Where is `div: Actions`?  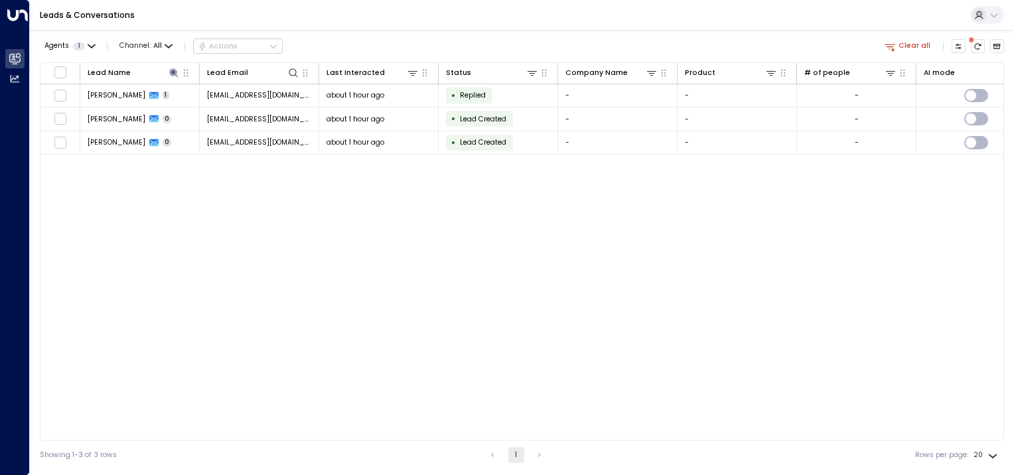 div: Actions is located at coordinates (218, 46).